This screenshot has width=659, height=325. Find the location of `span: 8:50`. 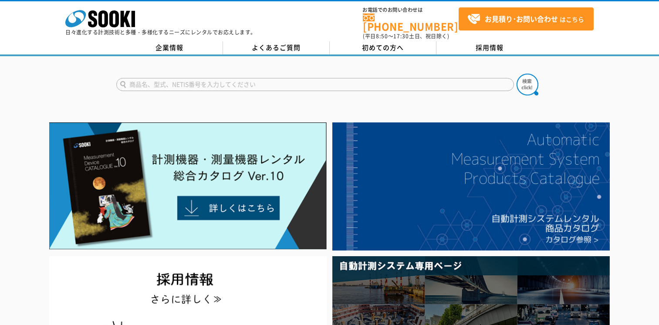

span: 8:50 is located at coordinates (382, 36).